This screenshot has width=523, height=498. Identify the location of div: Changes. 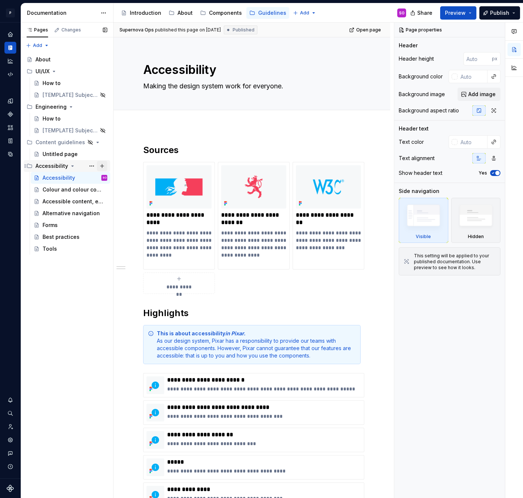
(71, 30).